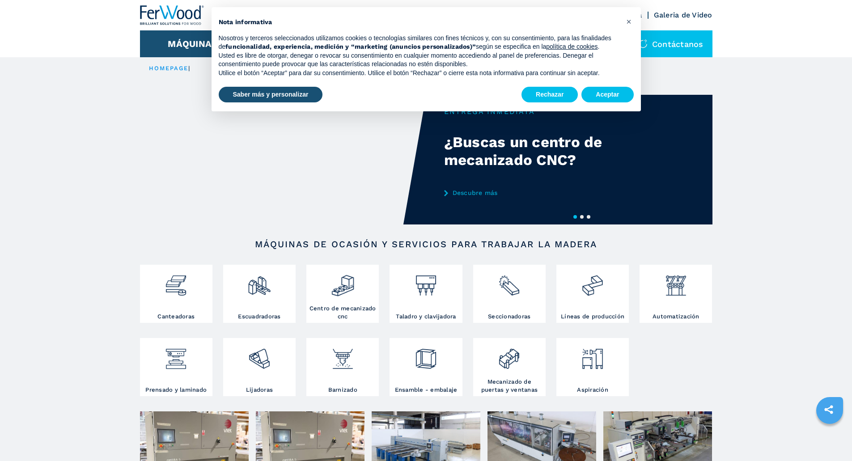  I want to click on a: Aspiración, so click(592, 367).